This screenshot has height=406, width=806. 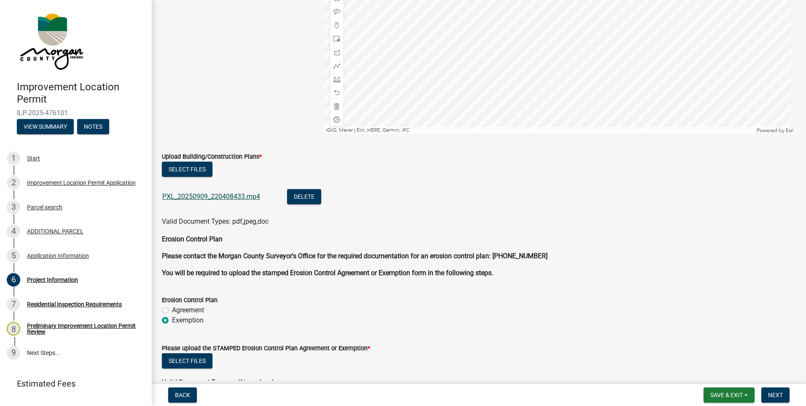 I want to click on label: Upload Building/Construction Plans, so click(x=212, y=157).